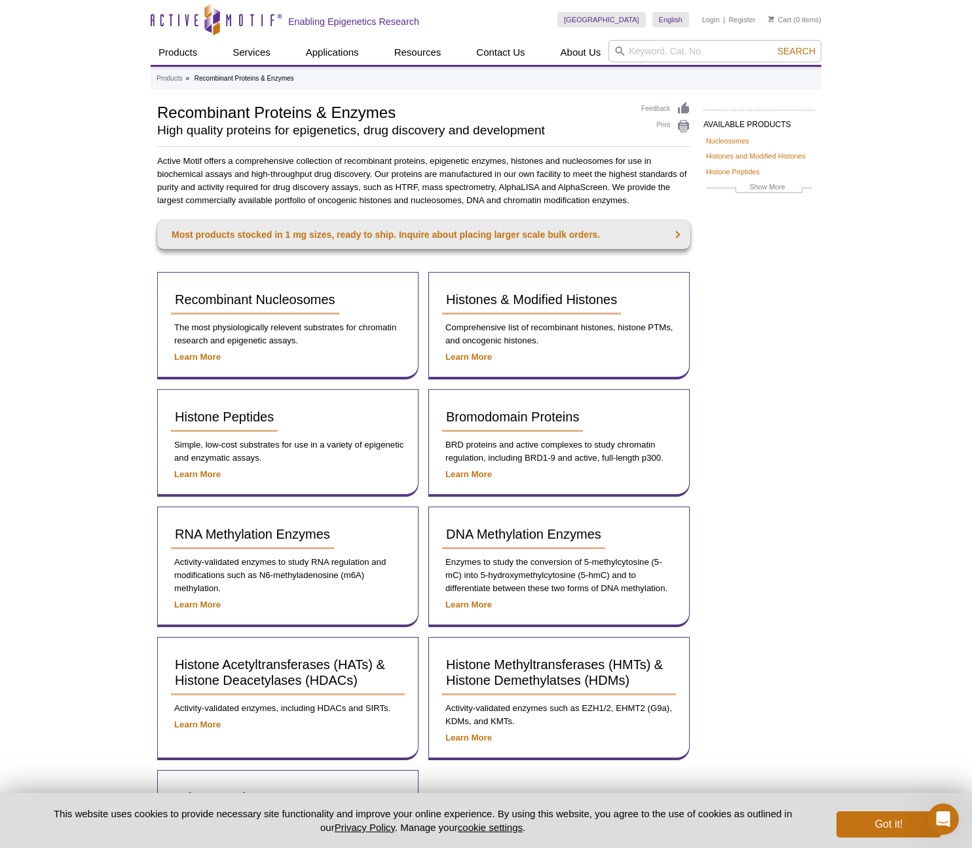  I want to click on span: Search, so click(797, 51).